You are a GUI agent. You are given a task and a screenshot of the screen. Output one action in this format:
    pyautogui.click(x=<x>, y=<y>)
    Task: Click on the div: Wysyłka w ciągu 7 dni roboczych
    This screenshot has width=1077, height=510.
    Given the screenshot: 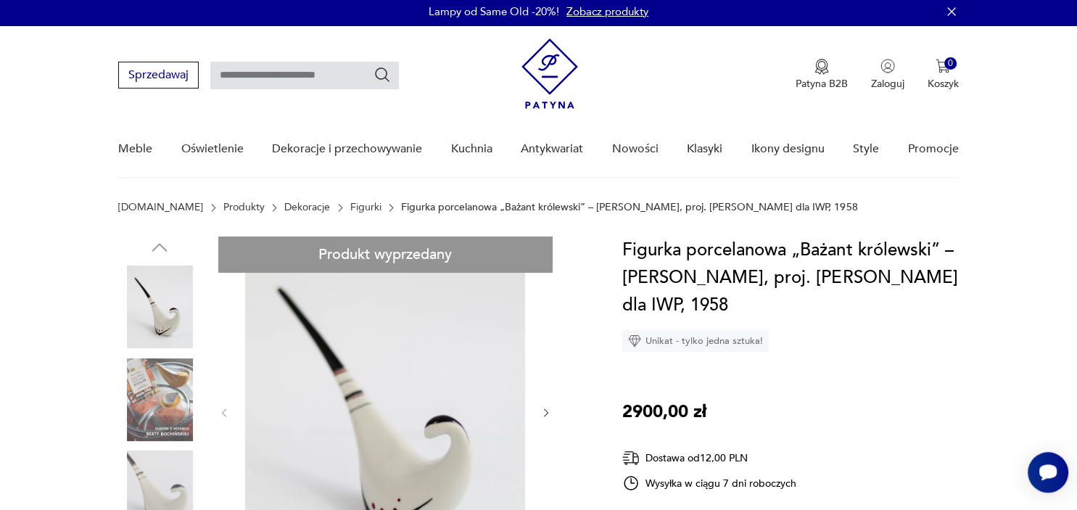 What is the action you would take?
    pyautogui.click(x=709, y=483)
    